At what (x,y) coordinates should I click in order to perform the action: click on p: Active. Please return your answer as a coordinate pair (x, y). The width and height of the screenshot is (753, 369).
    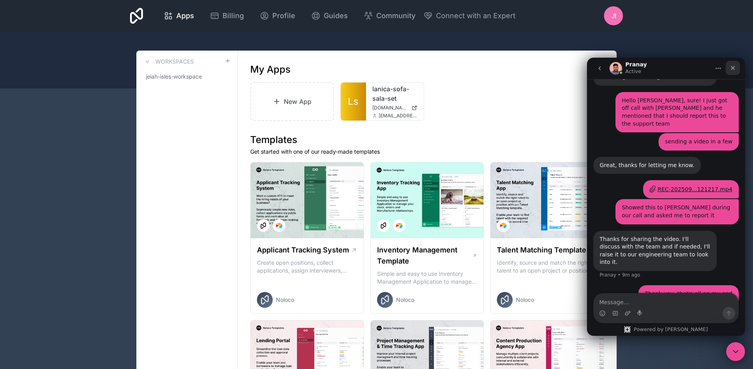
    Looking at the image, I should click on (46, 14).